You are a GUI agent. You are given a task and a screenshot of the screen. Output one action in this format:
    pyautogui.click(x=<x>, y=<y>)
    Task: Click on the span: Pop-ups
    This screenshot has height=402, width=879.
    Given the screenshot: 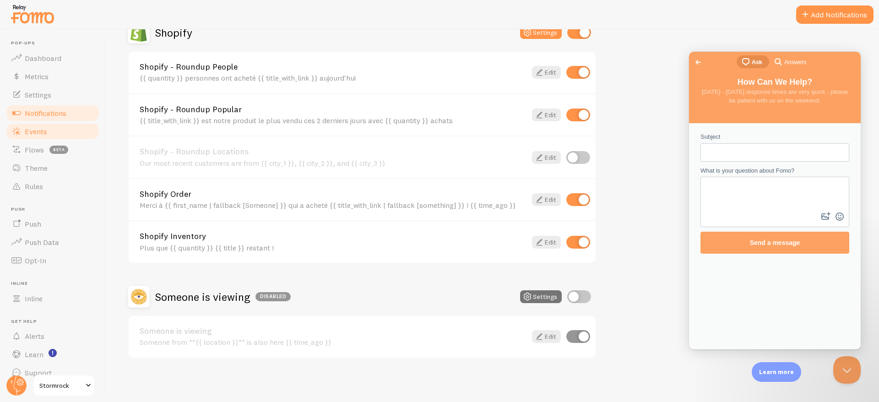 What is the action you would take?
    pyautogui.click(x=55, y=43)
    